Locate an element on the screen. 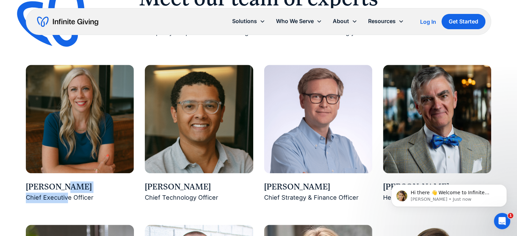 This screenshot has width=517, height=236. a: home is located at coordinates (68, 22).